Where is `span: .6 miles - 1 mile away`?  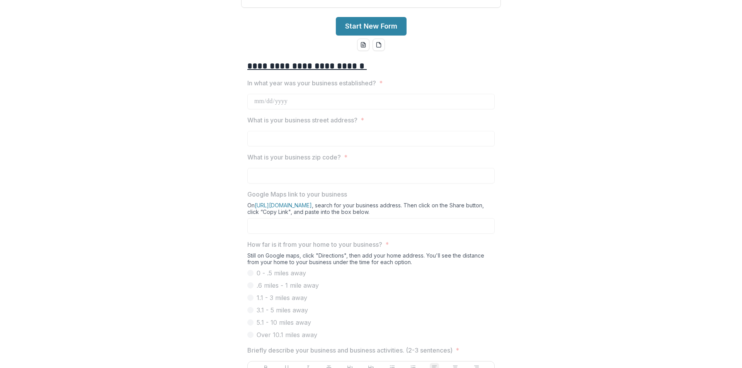
span: .6 miles - 1 mile away is located at coordinates (288, 286).